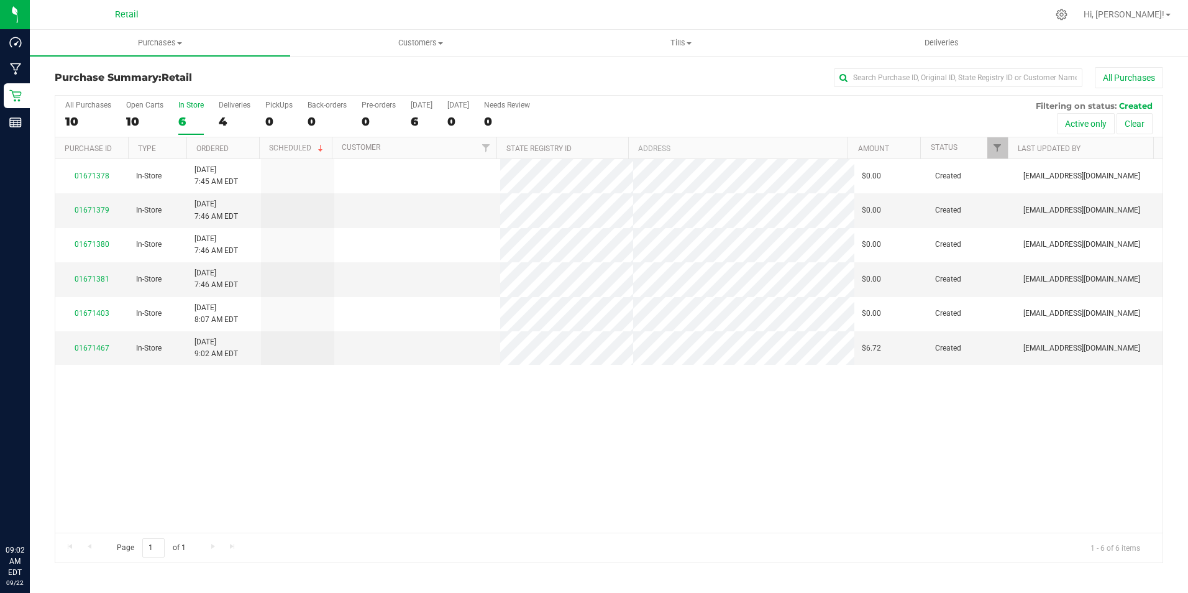  What do you see at coordinates (191, 105) in the screenshot?
I see `div: In Store` at bounding box center [191, 105].